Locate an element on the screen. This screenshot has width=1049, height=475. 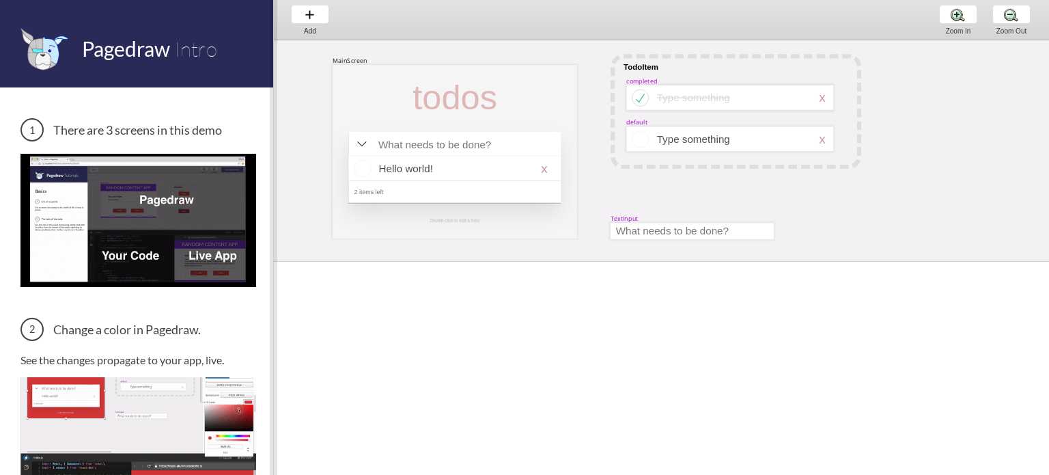
div: Zoom In is located at coordinates (958, 31).